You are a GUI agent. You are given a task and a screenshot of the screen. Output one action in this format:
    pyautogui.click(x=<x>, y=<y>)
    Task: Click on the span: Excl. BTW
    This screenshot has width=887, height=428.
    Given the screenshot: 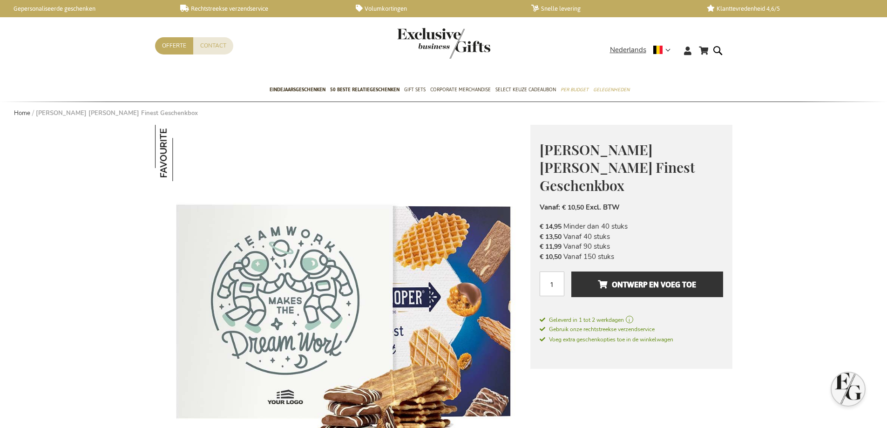 What is the action you would take?
    pyautogui.click(x=602, y=207)
    